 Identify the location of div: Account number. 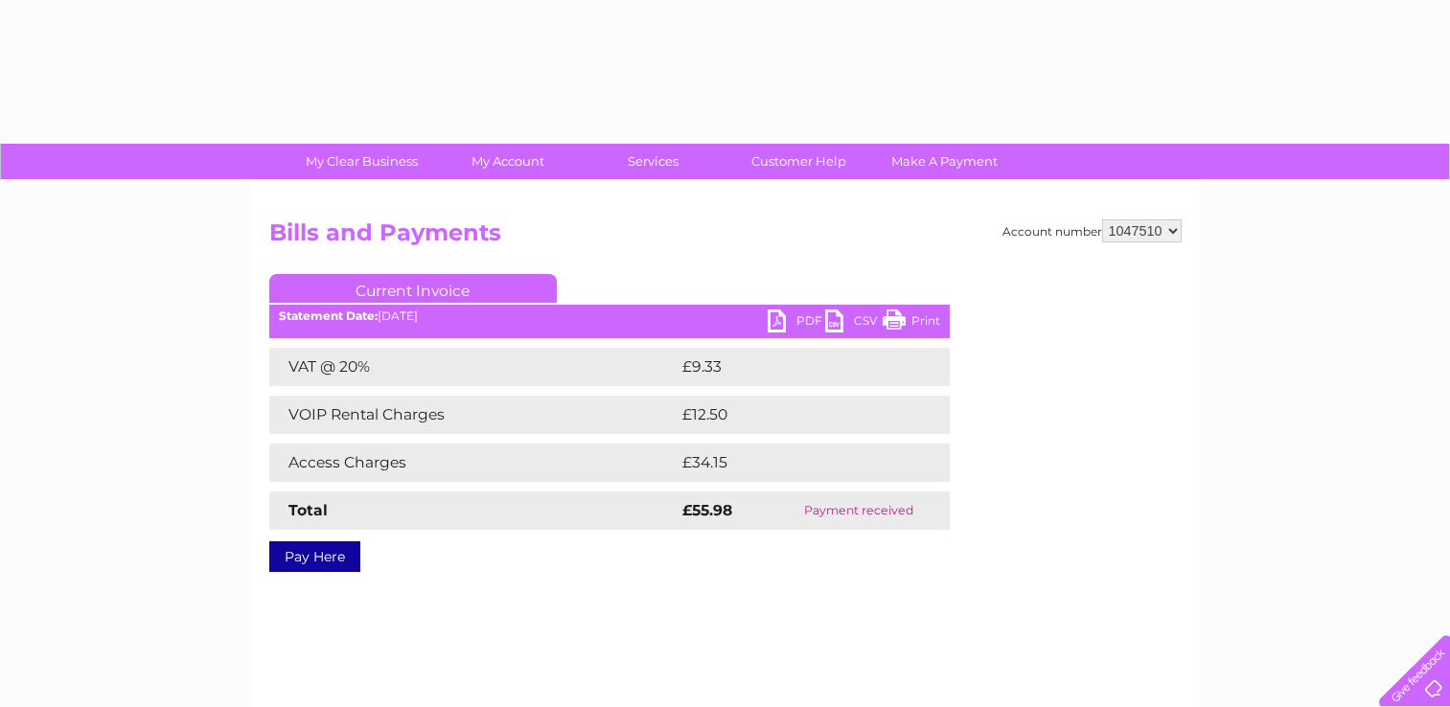
(1091, 231).